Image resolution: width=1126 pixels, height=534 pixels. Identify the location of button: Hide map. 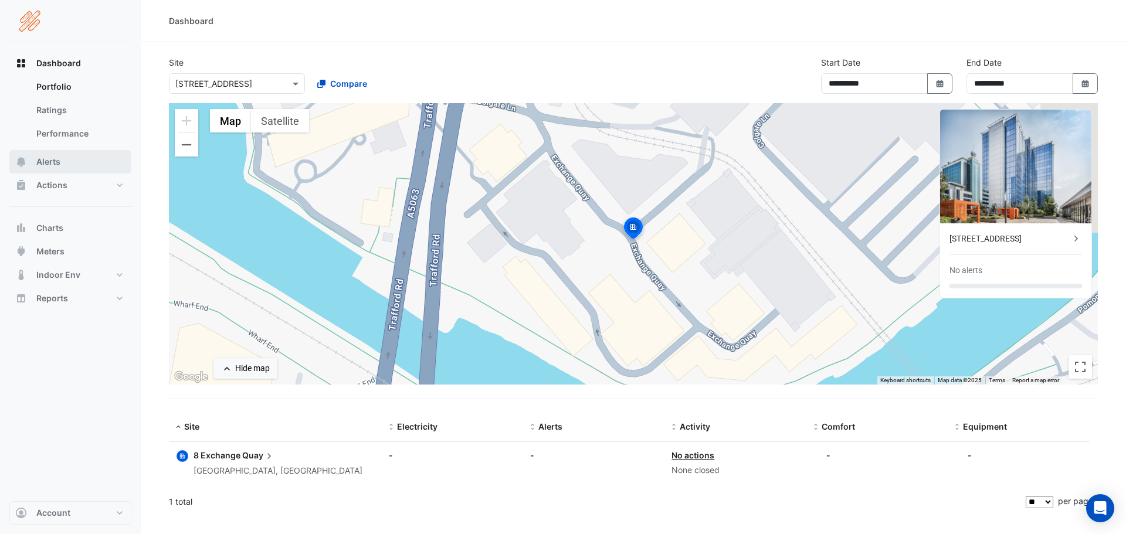
(245, 368).